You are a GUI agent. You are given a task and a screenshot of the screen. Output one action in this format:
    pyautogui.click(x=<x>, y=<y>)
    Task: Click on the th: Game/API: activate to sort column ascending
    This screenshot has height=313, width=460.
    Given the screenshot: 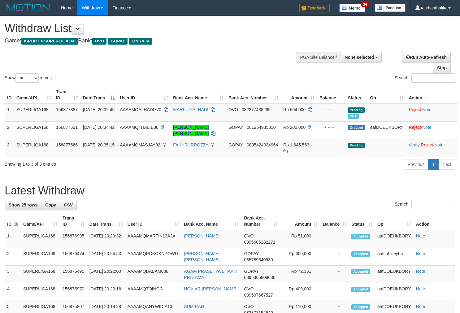 What is the action you would take?
    pyautogui.click(x=34, y=95)
    